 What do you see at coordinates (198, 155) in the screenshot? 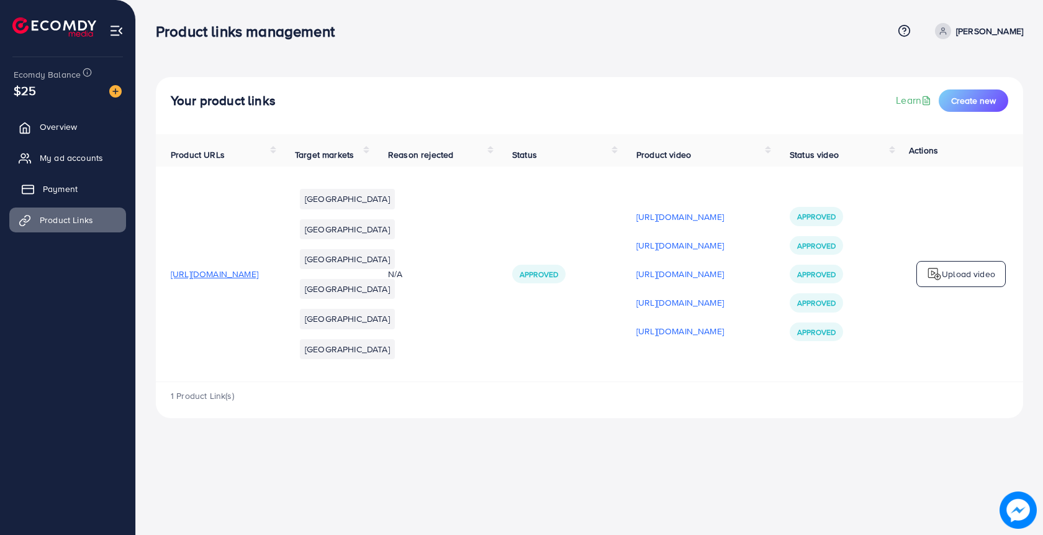
I see `span: Product URLs` at bounding box center [198, 155].